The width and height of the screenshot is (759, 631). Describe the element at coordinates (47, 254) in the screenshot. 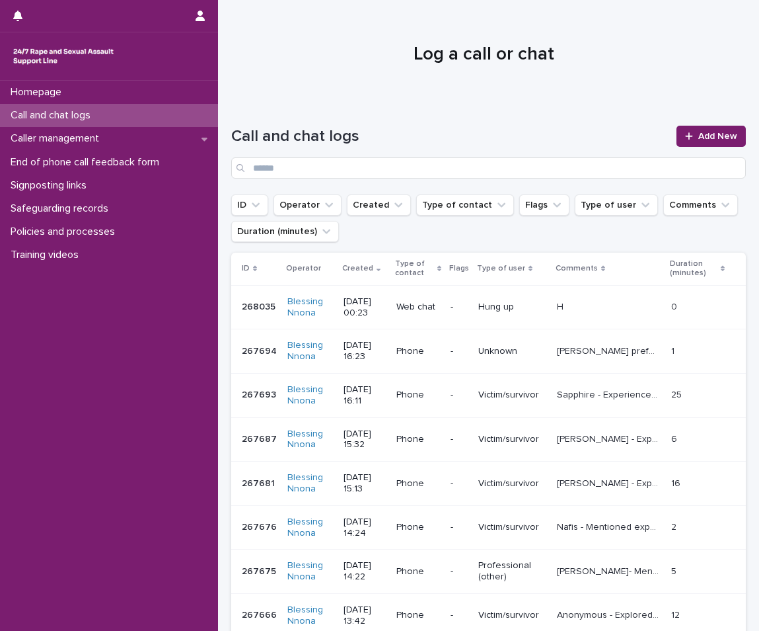

I see `p: Training videos` at that location.